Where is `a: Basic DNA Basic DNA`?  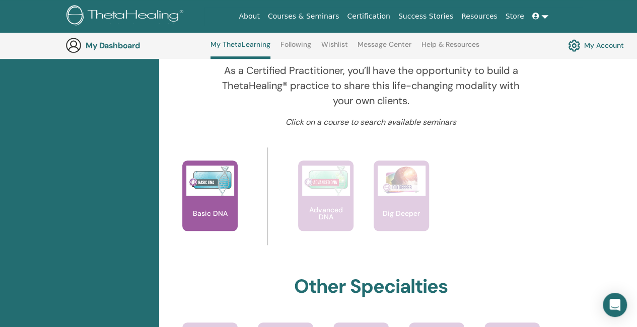
a: Basic DNA Basic DNA is located at coordinates (210, 206).